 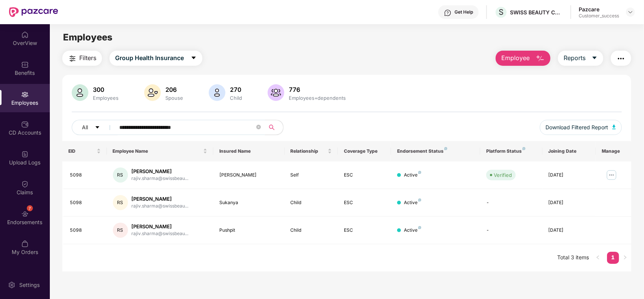 What do you see at coordinates (308, 151) in the screenshot?
I see `span: Relationship` at bounding box center [308, 151].